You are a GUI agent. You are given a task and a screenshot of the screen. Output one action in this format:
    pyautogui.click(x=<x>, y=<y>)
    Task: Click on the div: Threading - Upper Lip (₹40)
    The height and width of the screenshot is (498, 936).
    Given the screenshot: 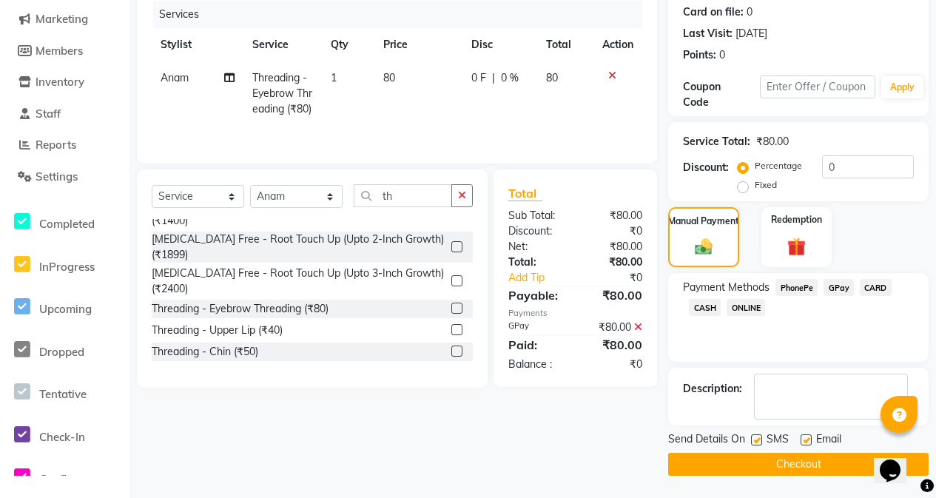 What is the action you would take?
    pyautogui.click(x=217, y=330)
    